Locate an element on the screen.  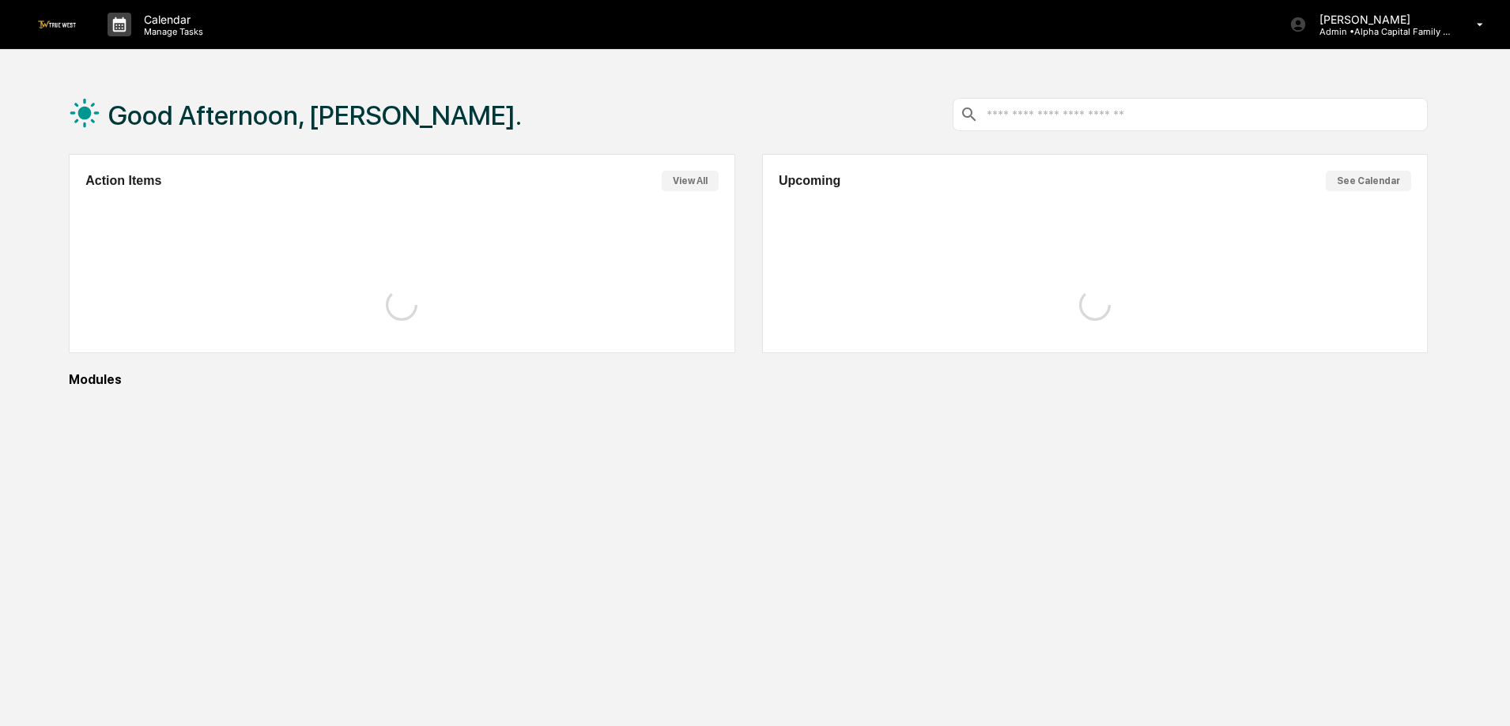
p: Manage Tasks is located at coordinates (171, 32).